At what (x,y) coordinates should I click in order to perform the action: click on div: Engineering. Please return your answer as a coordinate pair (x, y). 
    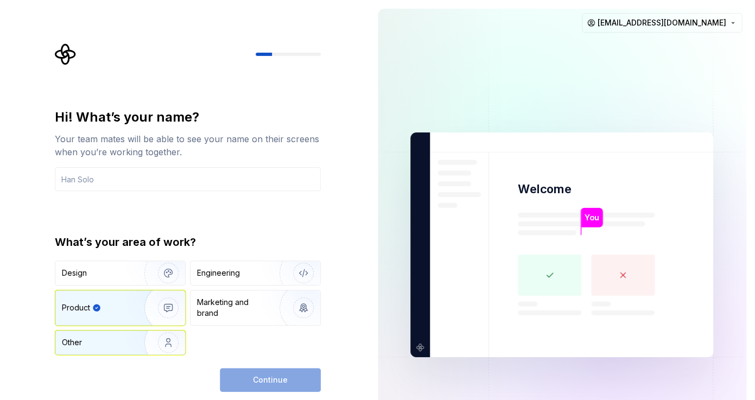
    Looking at the image, I should click on (218, 273).